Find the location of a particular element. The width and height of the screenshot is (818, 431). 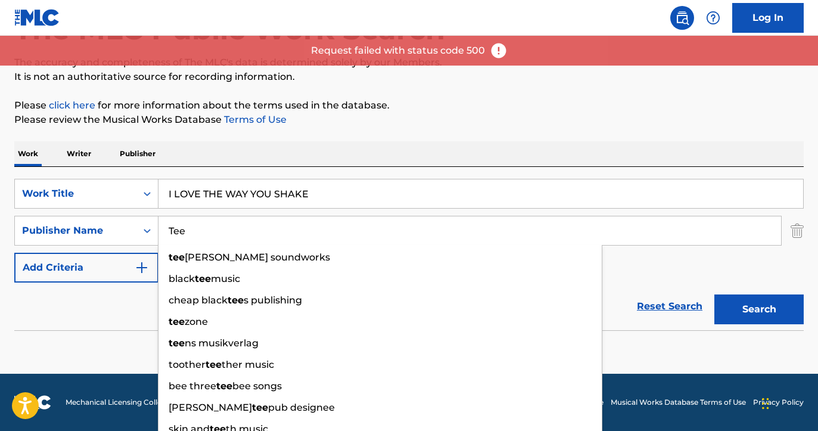

p: It is not an authoritative source for recording information. is located at coordinates (409, 77).